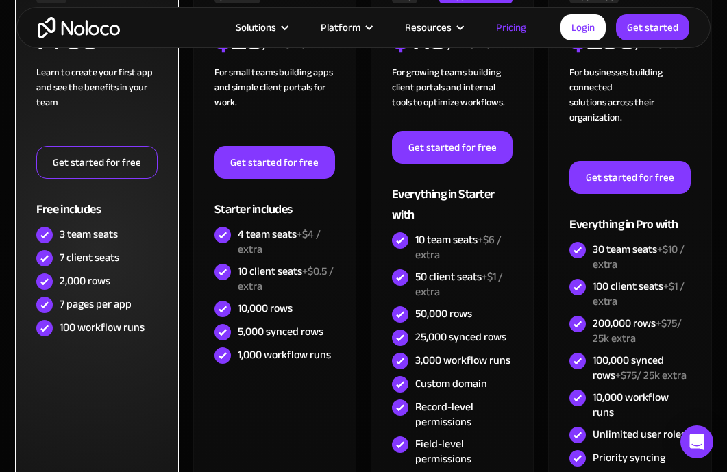  Describe the element at coordinates (85, 281) in the screenshot. I see `div: 2,000 rows` at that location.